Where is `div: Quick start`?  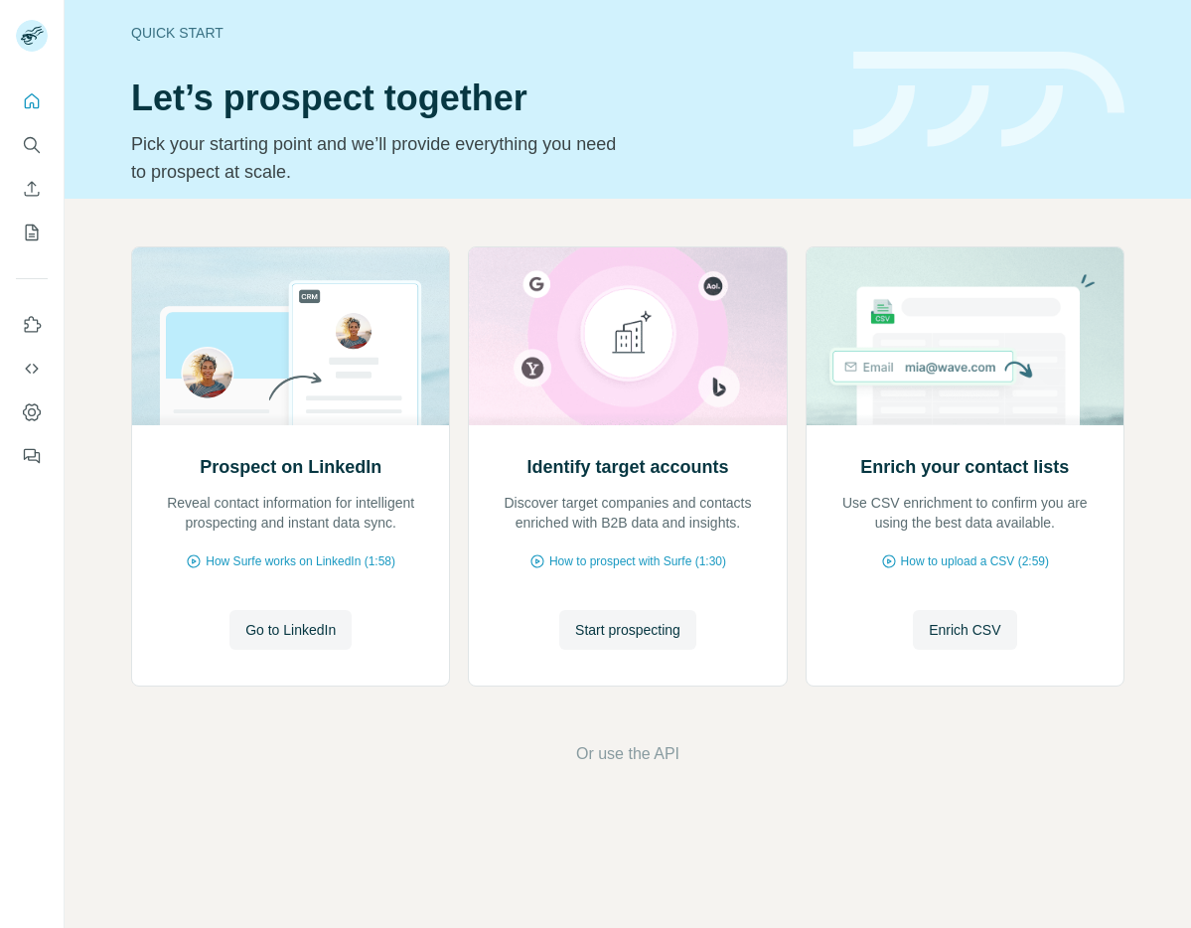 div: Quick start is located at coordinates (480, 33).